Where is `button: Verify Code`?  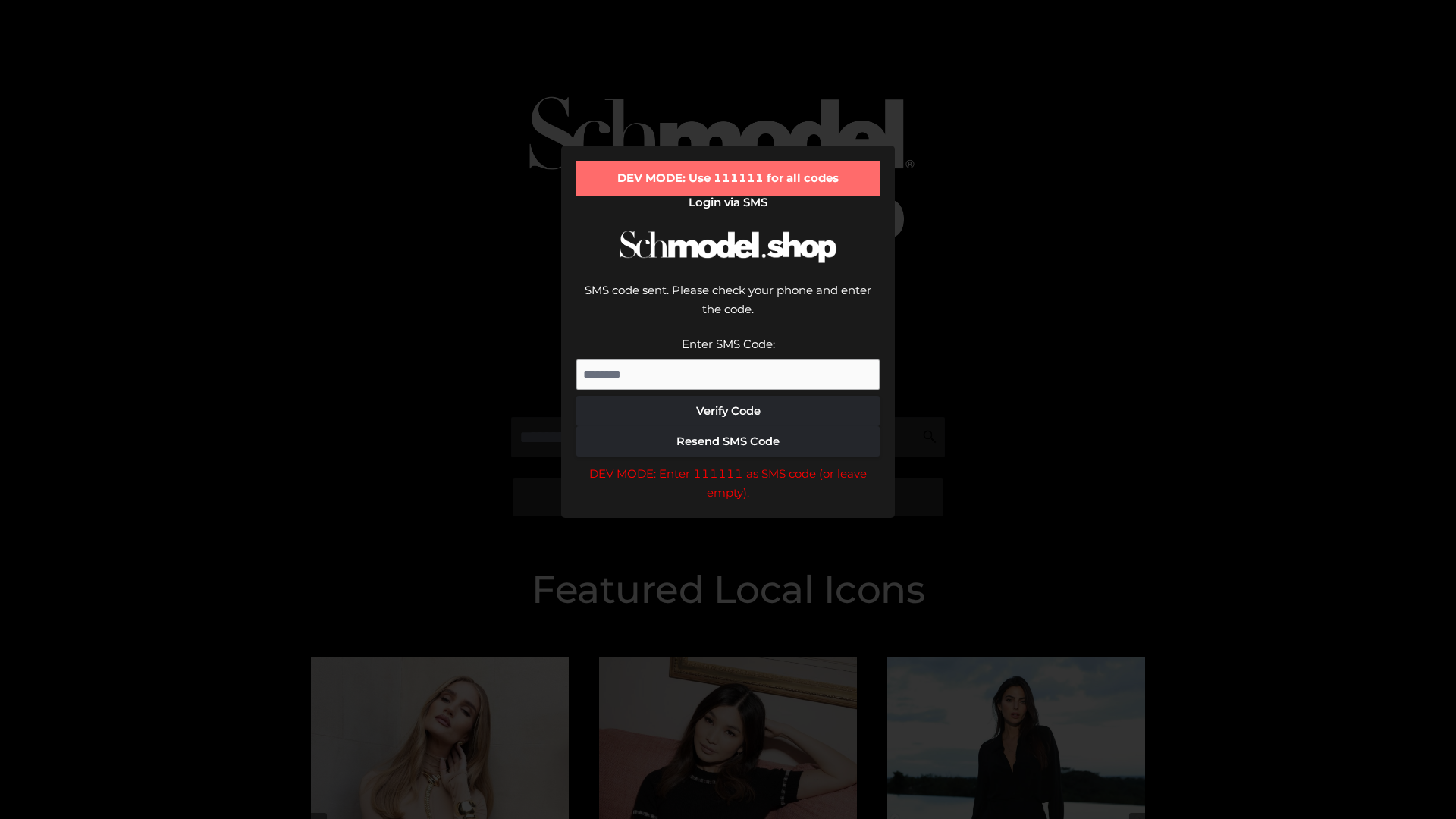
button: Verify Code is located at coordinates (728, 411).